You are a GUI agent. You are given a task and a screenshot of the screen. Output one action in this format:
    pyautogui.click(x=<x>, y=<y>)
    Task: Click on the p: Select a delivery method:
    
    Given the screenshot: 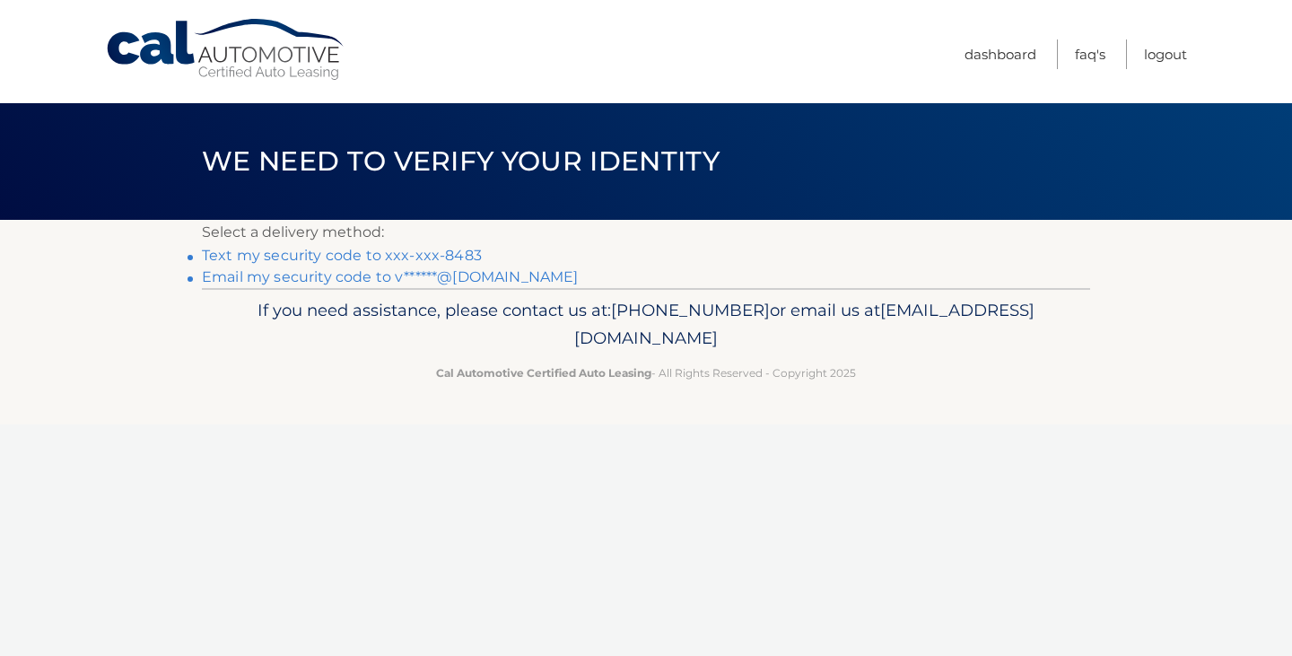 What is the action you would take?
    pyautogui.click(x=646, y=232)
    